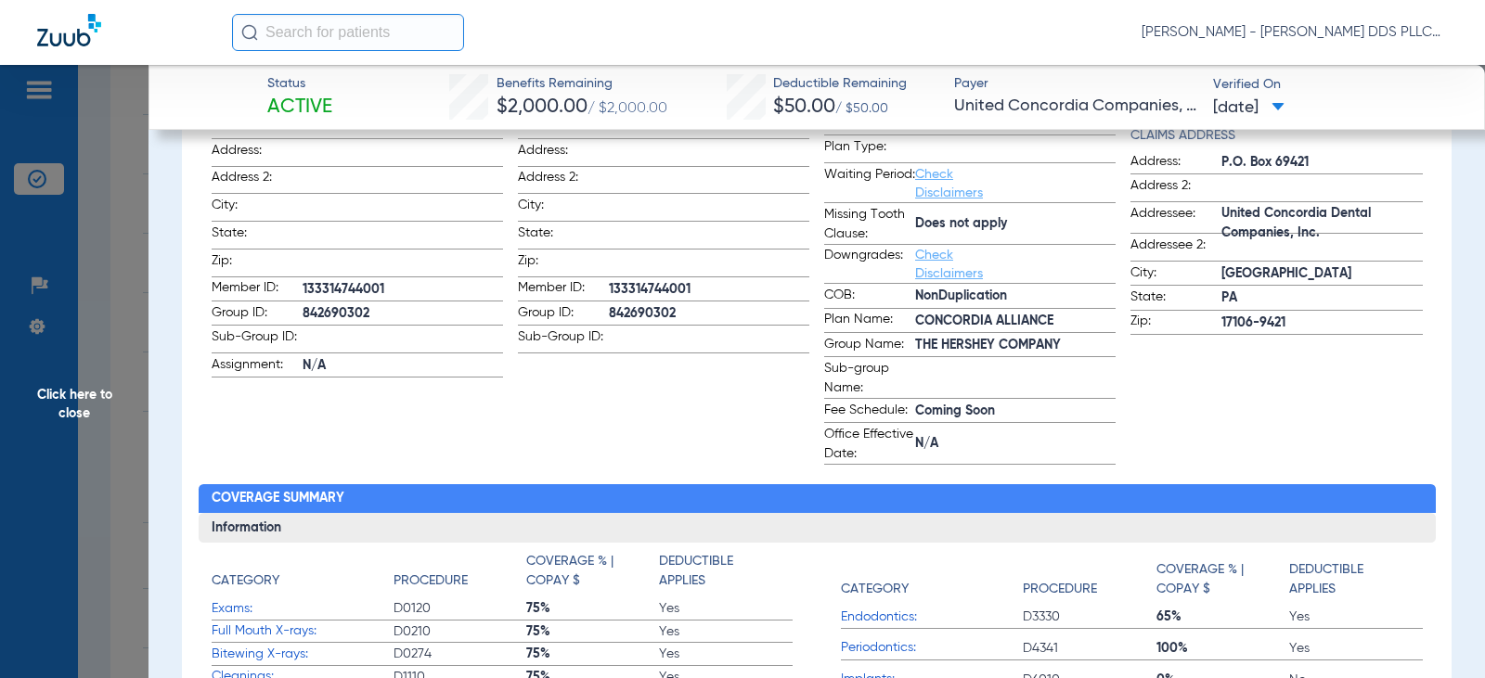 The width and height of the screenshot is (1485, 678). What do you see at coordinates (250, 32) in the screenshot?
I see `img: Search Icon` at bounding box center [250, 32].